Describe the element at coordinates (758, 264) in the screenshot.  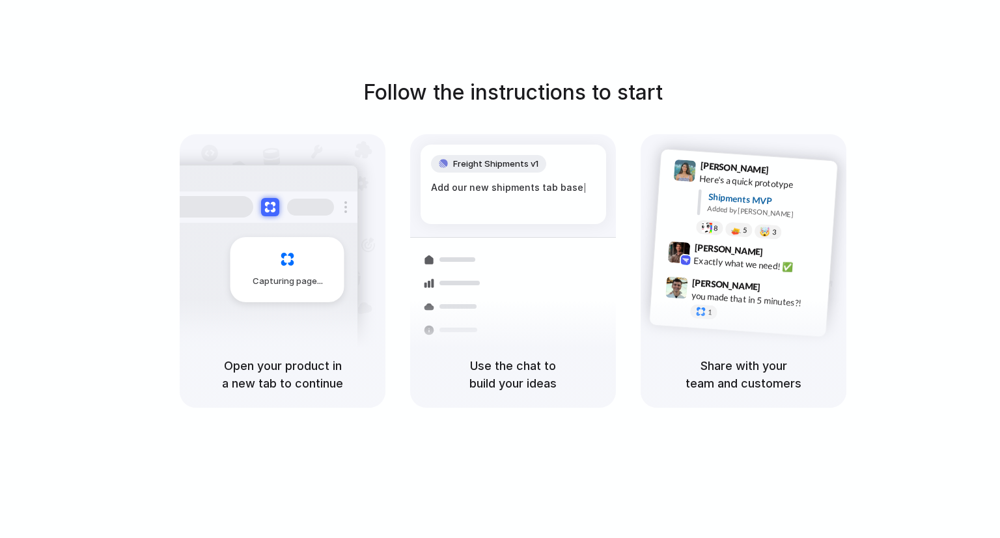
I see `div: Exactly what we need! ✅` at that location.